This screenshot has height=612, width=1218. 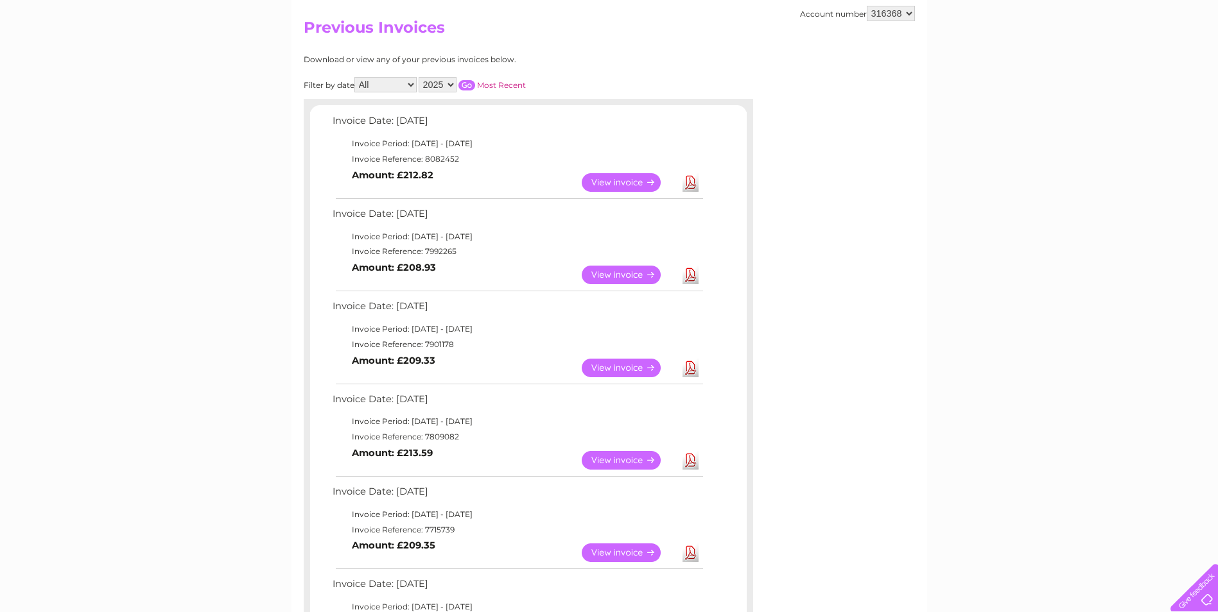 What do you see at coordinates (1004, 59) in the screenshot?
I see `a: Water` at bounding box center [1004, 59].